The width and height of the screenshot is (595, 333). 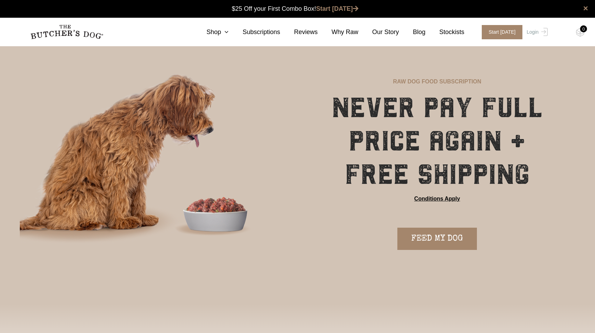 What do you see at coordinates (299, 32) in the screenshot?
I see `a: Reviews` at bounding box center [299, 32].